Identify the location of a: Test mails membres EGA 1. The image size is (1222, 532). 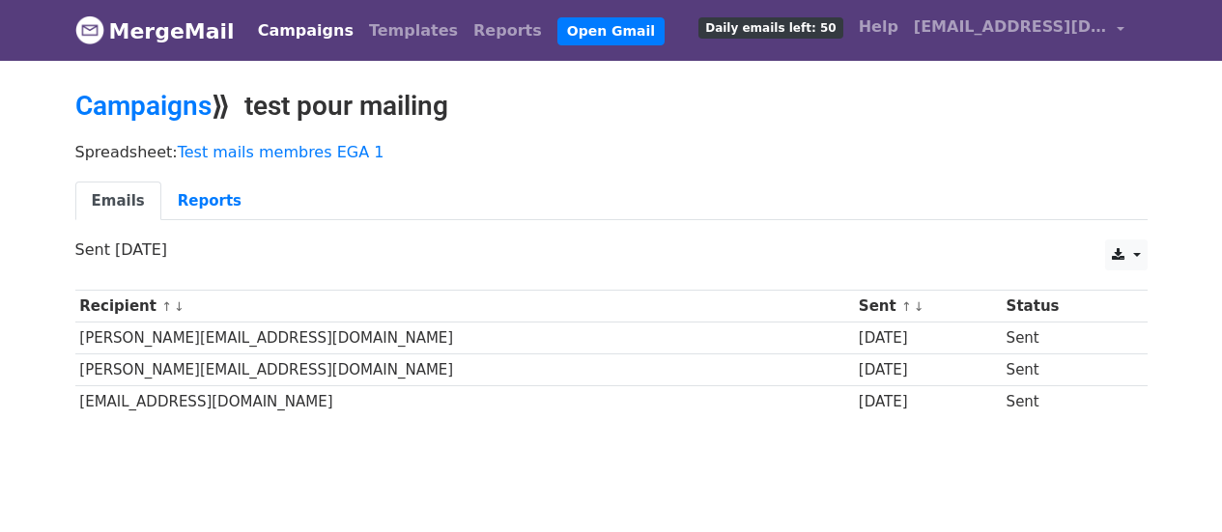
(281, 152).